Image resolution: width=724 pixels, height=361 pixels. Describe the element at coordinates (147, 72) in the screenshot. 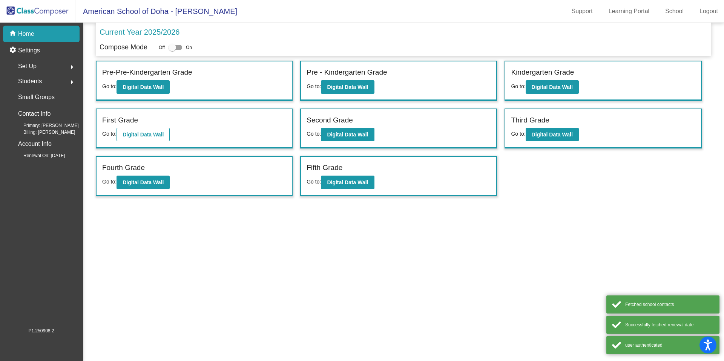

I see `label: Pre-Pre-Kindergarten Grade` at that location.